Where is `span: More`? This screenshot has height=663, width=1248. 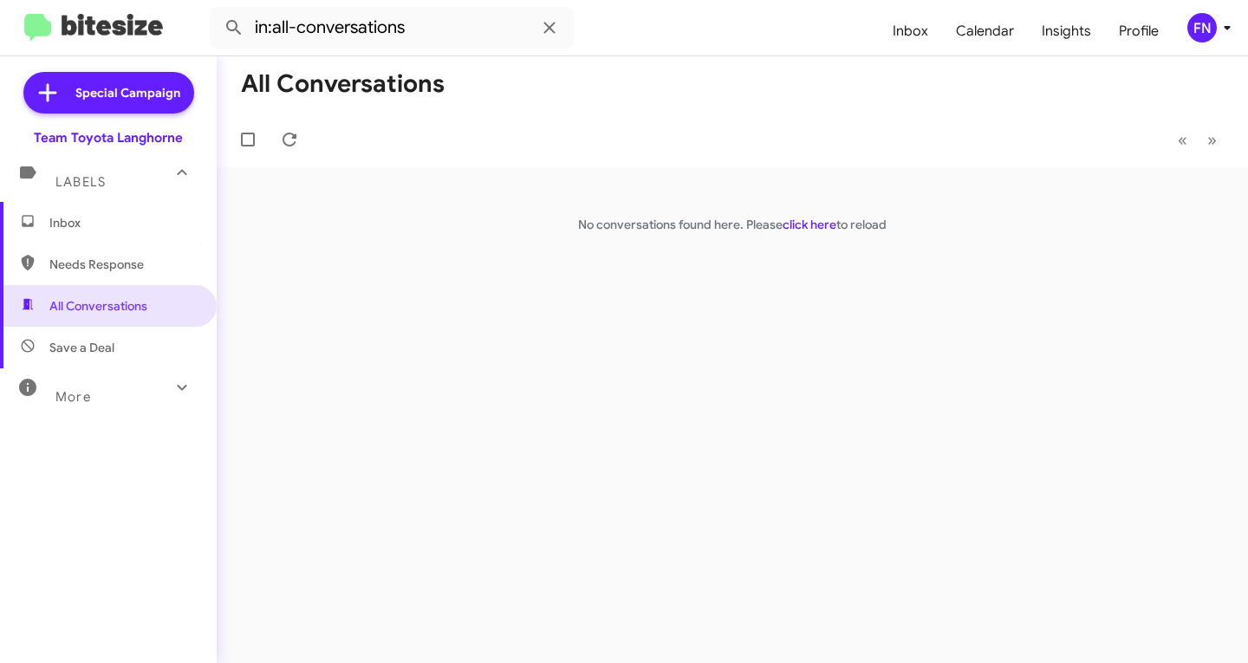 span: More is located at coordinates (73, 397).